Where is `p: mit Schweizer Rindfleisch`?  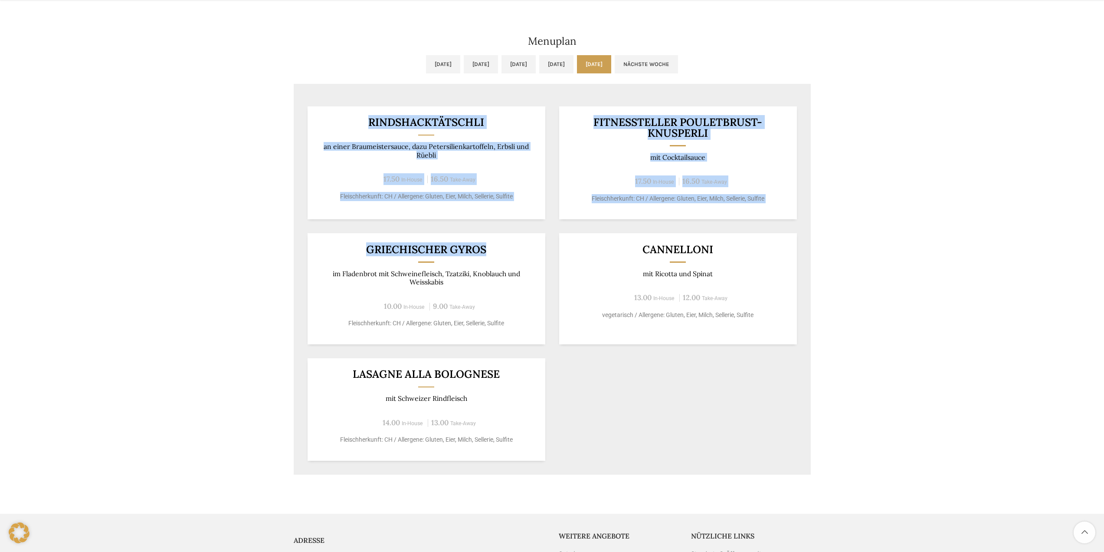 p: mit Schweizer Rindfleisch is located at coordinates (426, 398).